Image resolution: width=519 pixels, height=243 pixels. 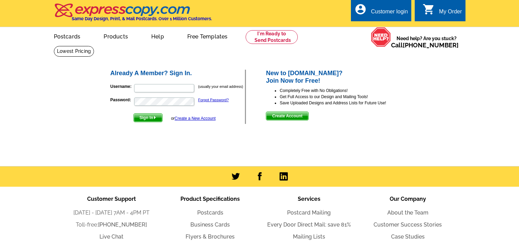 I want to click on span: Sign In, so click(x=148, y=118).